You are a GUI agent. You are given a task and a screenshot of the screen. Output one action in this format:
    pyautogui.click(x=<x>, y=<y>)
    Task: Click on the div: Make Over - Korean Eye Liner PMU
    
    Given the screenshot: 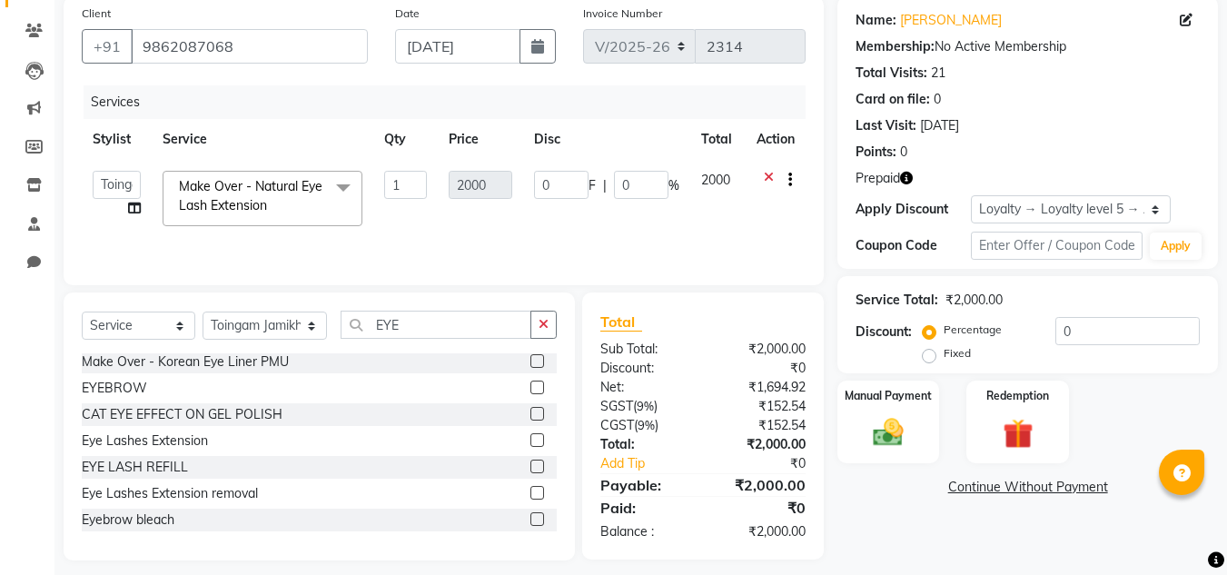 What is the action you would take?
    pyautogui.click(x=185, y=362)
    